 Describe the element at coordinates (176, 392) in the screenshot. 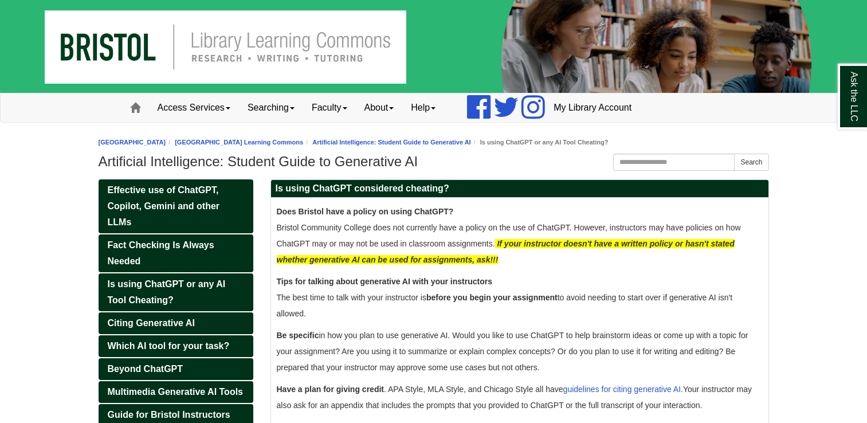

I see `a: Multimedia Generative AI Tools` at that location.